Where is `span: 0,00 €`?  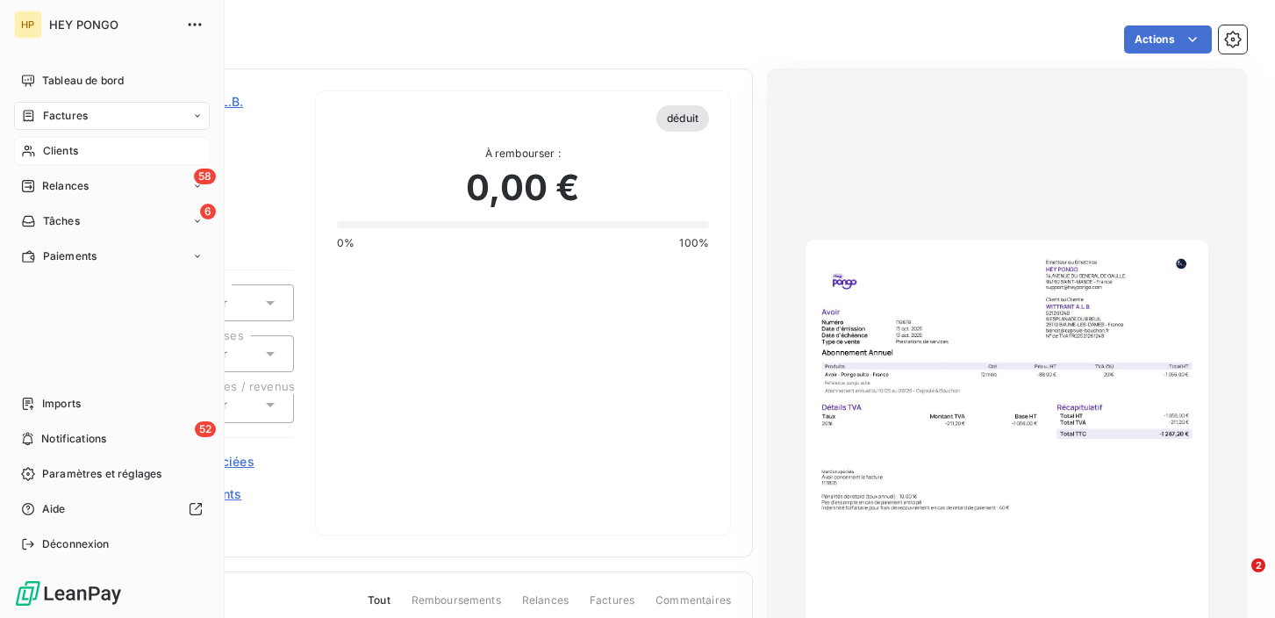 span: 0,00 € is located at coordinates (522, 188).